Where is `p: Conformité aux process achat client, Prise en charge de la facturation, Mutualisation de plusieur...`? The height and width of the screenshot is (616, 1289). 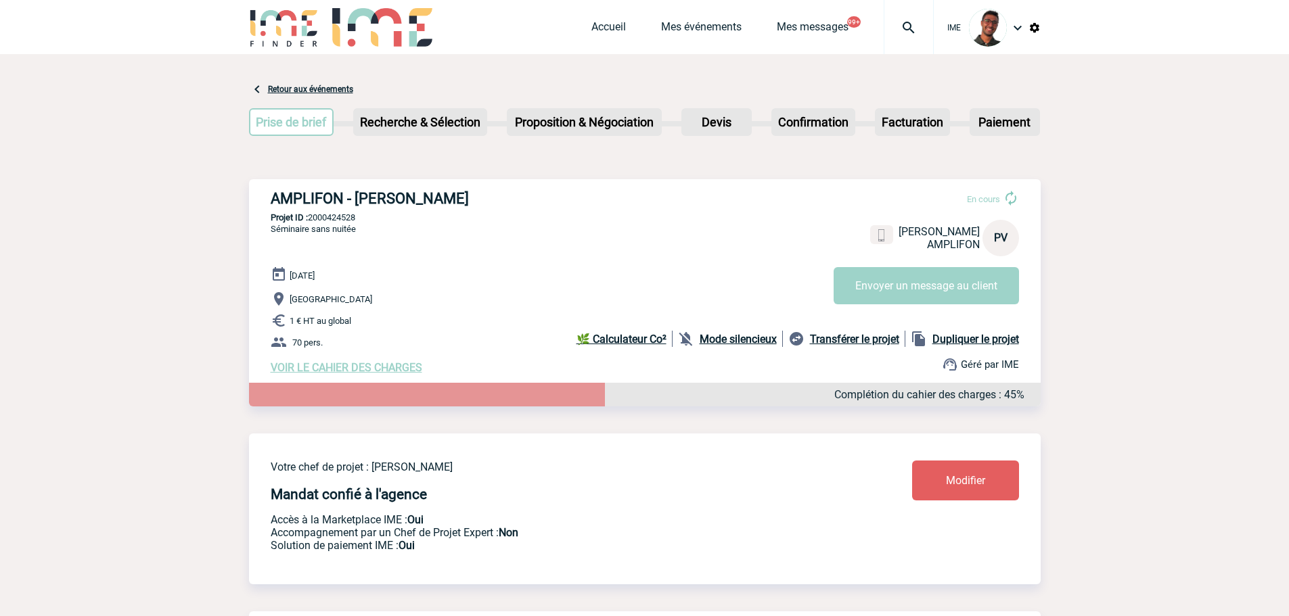 p: Conformité aux process achat client, Prise en charge de la facturation, Mutualisation de plusieur... is located at coordinates (551, 545).